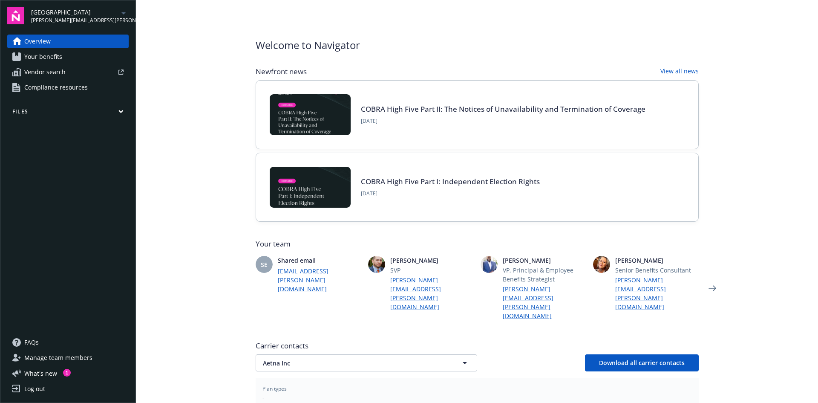 The height and width of the screenshot is (403, 818). What do you see at coordinates (68, 57) in the screenshot?
I see `a: Your benefits` at bounding box center [68, 57].